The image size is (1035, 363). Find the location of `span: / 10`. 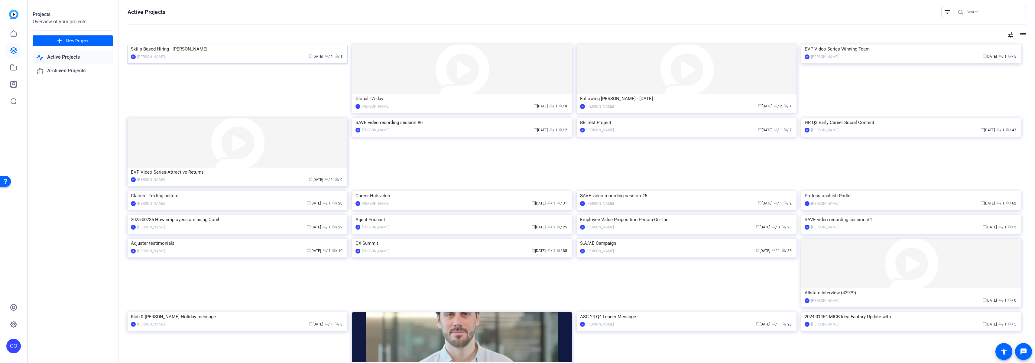

span: / 10 is located at coordinates (337, 251).